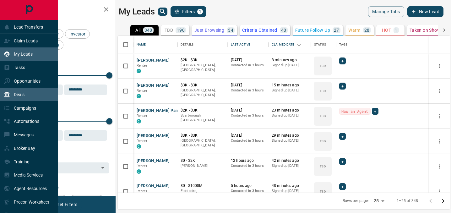  What do you see at coordinates (65, 10) in the screenshot?
I see `h2: Filters` at bounding box center [65, 10].